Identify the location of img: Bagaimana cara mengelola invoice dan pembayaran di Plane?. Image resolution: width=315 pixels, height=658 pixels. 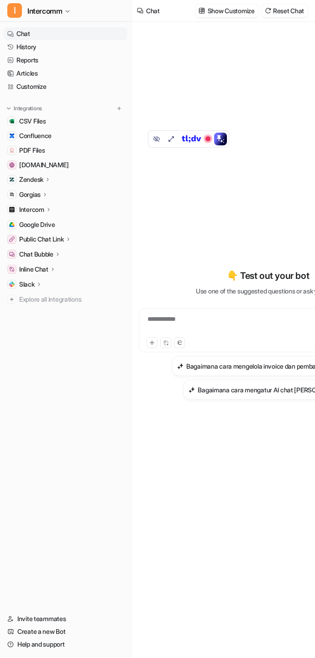
(180, 366).